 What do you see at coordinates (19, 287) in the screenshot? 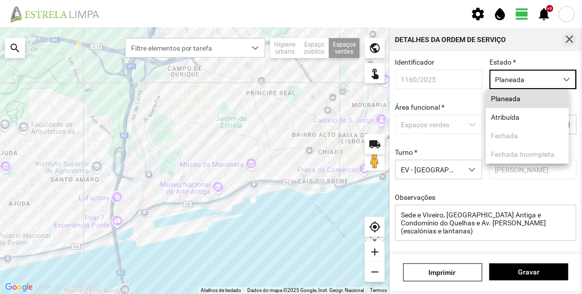
I see `a: Abrir esta área no Google Maps (abre uma nova janela)` at bounding box center [19, 287].